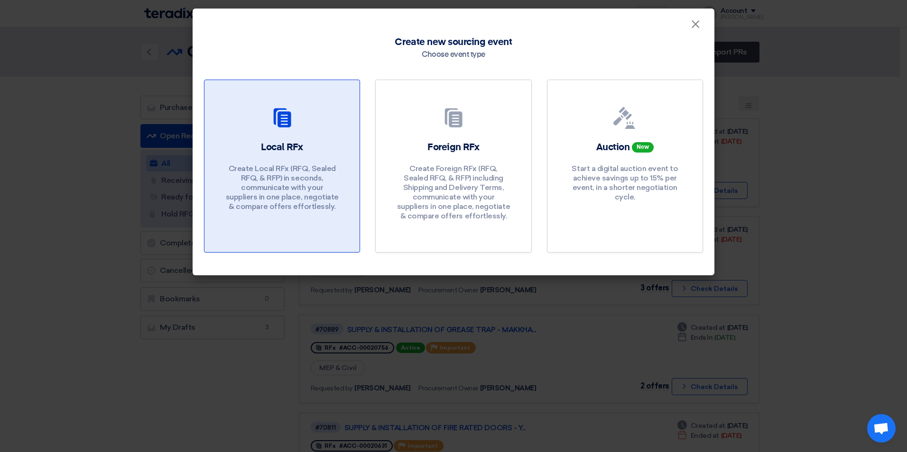 Image resolution: width=907 pixels, height=452 pixels. Describe the element at coordinates (625, 183) in the screenshot. I see `p: Start a digital auction event to achieve savings up to 15% per event, in a shorter negotiation cy...` at that location.